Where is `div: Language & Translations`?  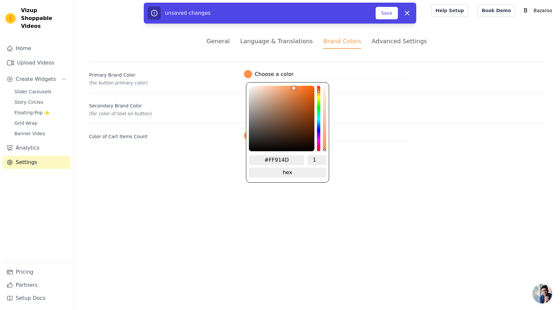 div: Language & Translations is located at coordinates (276, 41).